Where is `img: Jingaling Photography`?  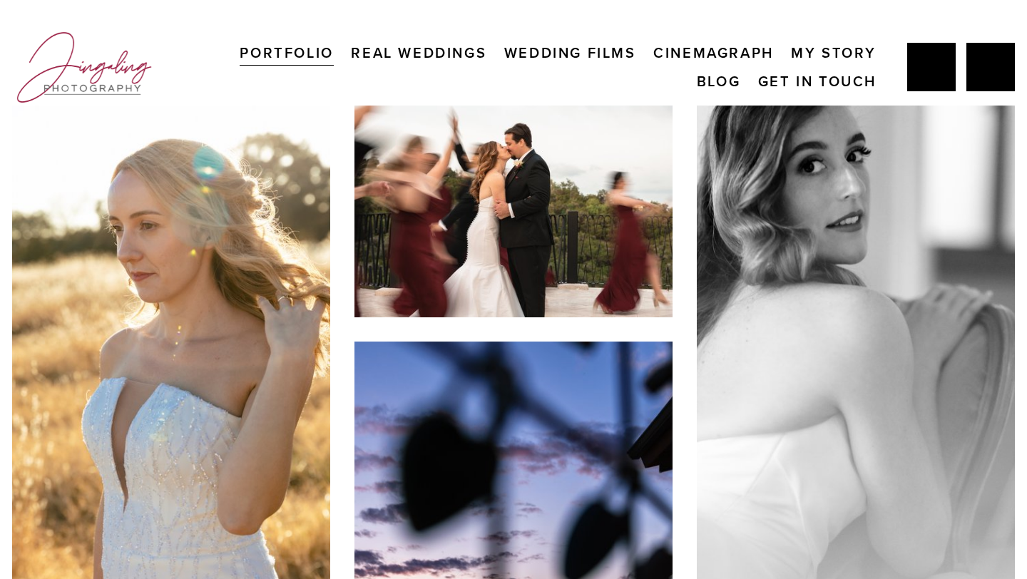 img: Jingaling Photography is located at coordinates (84, 67).